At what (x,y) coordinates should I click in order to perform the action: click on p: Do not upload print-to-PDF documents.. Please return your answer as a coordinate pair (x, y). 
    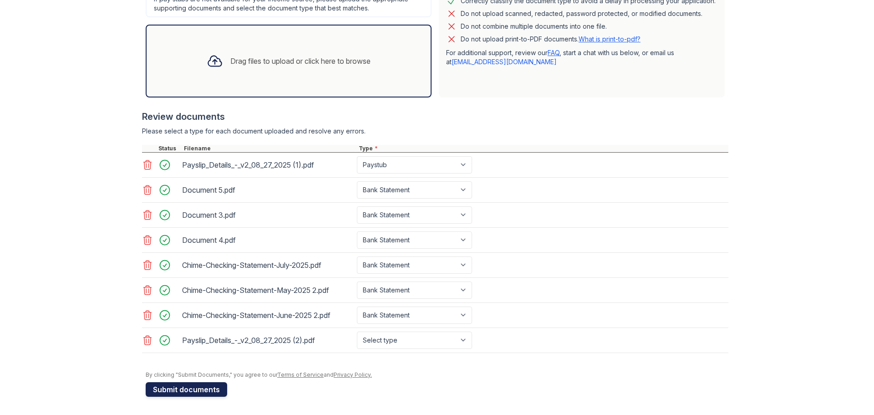
    Looking at the image, I should click on (550, 39).